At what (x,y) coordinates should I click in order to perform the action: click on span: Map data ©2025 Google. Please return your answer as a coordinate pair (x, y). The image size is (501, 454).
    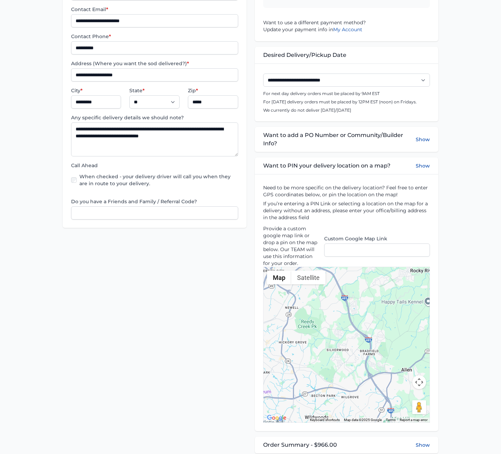
    Looking at the image, I should click on (362, 419).